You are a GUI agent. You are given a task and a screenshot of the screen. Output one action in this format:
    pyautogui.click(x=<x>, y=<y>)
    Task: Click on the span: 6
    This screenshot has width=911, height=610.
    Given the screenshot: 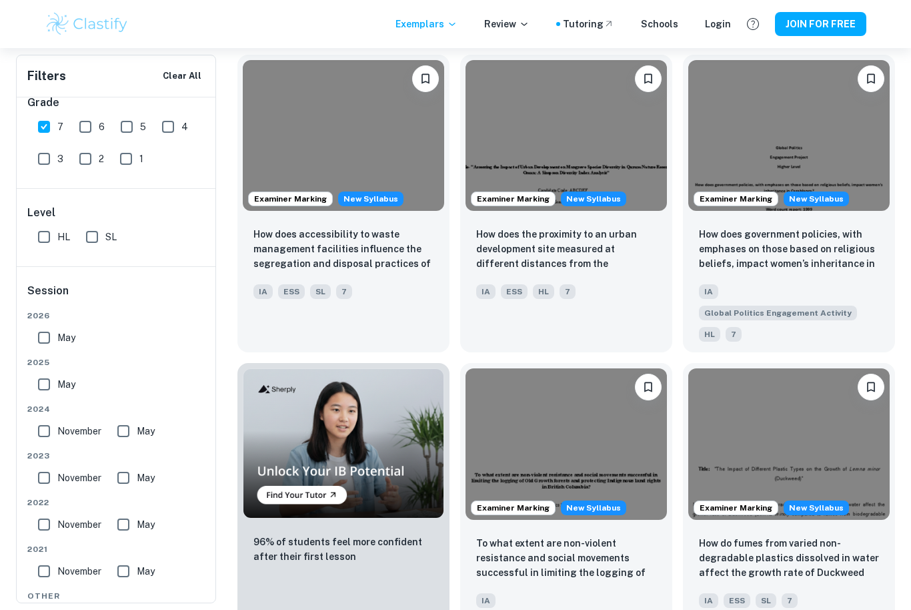 What is the action you would take?
    pyautogui.click(x=101, y=127)
    